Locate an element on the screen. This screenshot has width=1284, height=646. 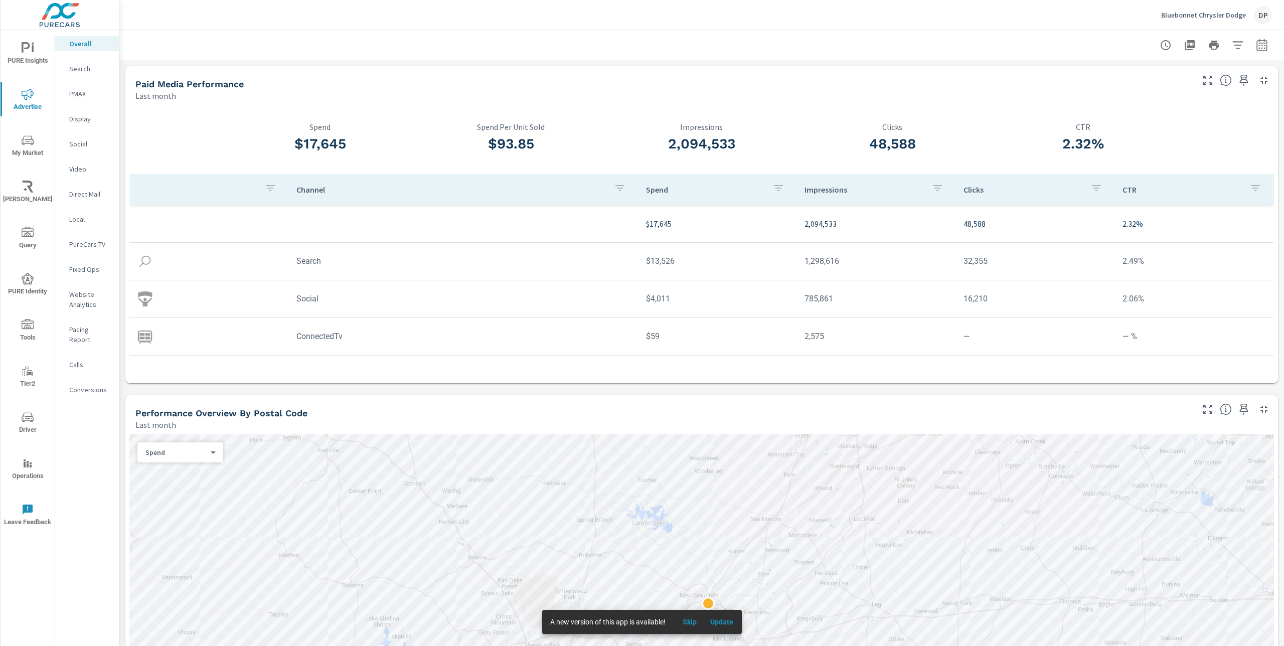
td: Search is located at coordinates (463, 261).